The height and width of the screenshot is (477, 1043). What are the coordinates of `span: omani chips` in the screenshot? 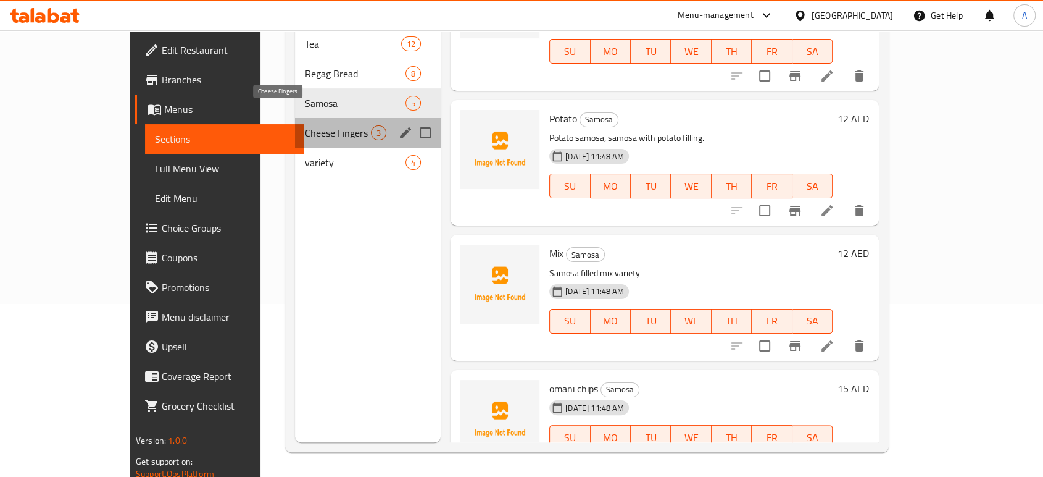 It's located at (574, 388).